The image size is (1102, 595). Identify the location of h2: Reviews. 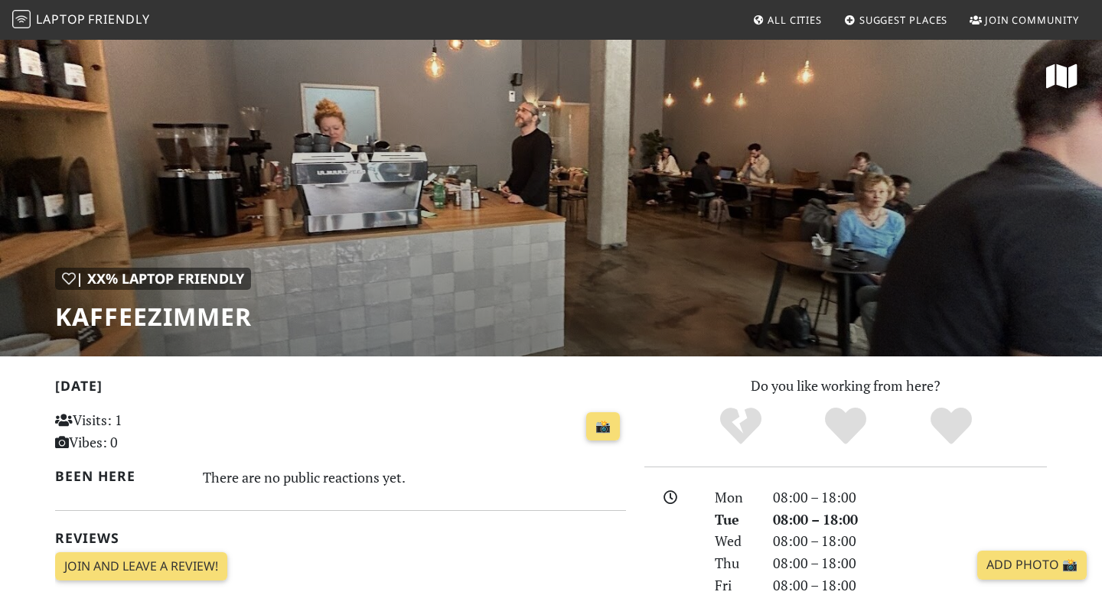
(340, 538).